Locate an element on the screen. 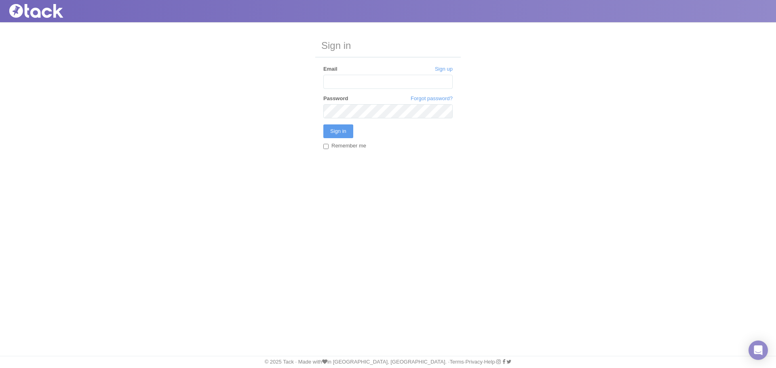 The image size is (776, 368). img: Tack is located at coordinates (46, 11).